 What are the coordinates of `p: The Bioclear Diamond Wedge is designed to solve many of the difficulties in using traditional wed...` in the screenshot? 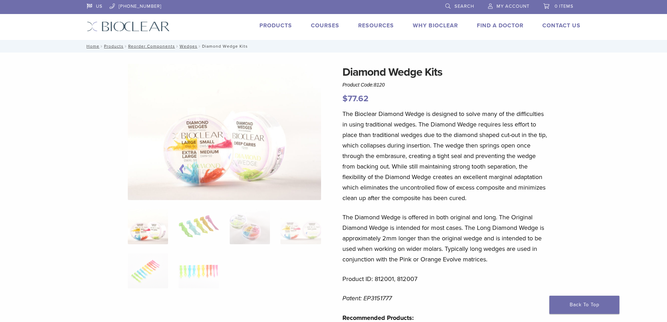 It's located at (446, 156).